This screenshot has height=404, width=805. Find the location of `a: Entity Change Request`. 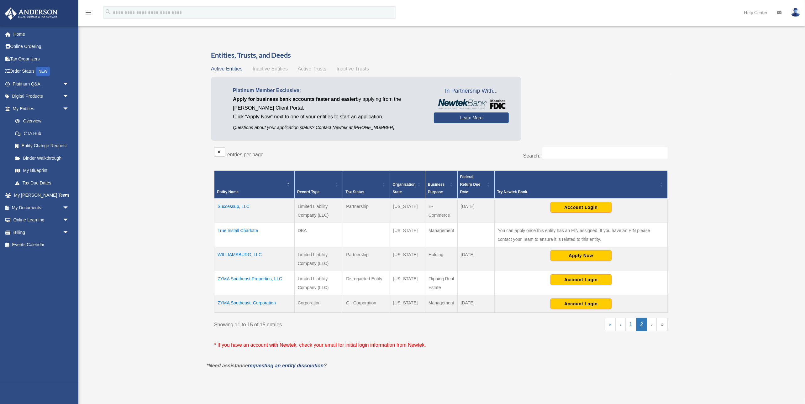

a: Entity Change Request is located at coordinates (42, 146).